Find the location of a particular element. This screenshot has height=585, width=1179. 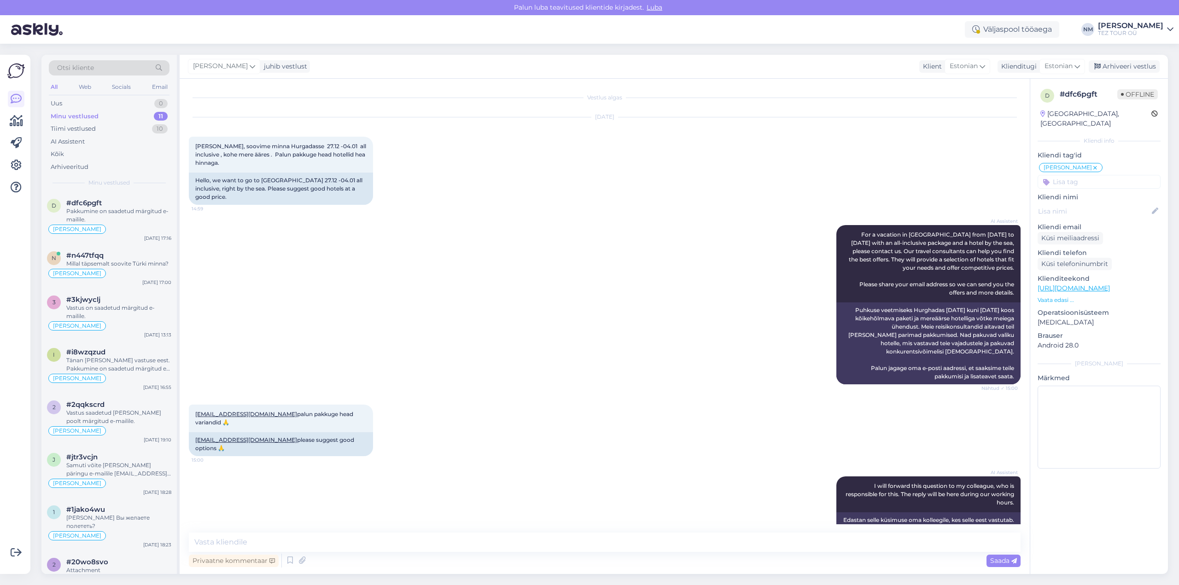

span: 15:00 is located at coordinates (209, 460).